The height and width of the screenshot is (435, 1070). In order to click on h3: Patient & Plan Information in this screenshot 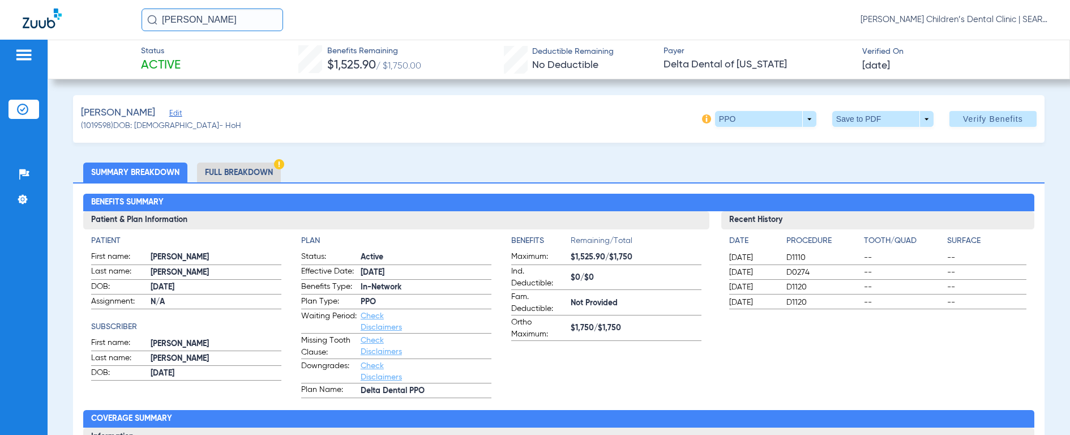, I will do `click(396, 220)`.